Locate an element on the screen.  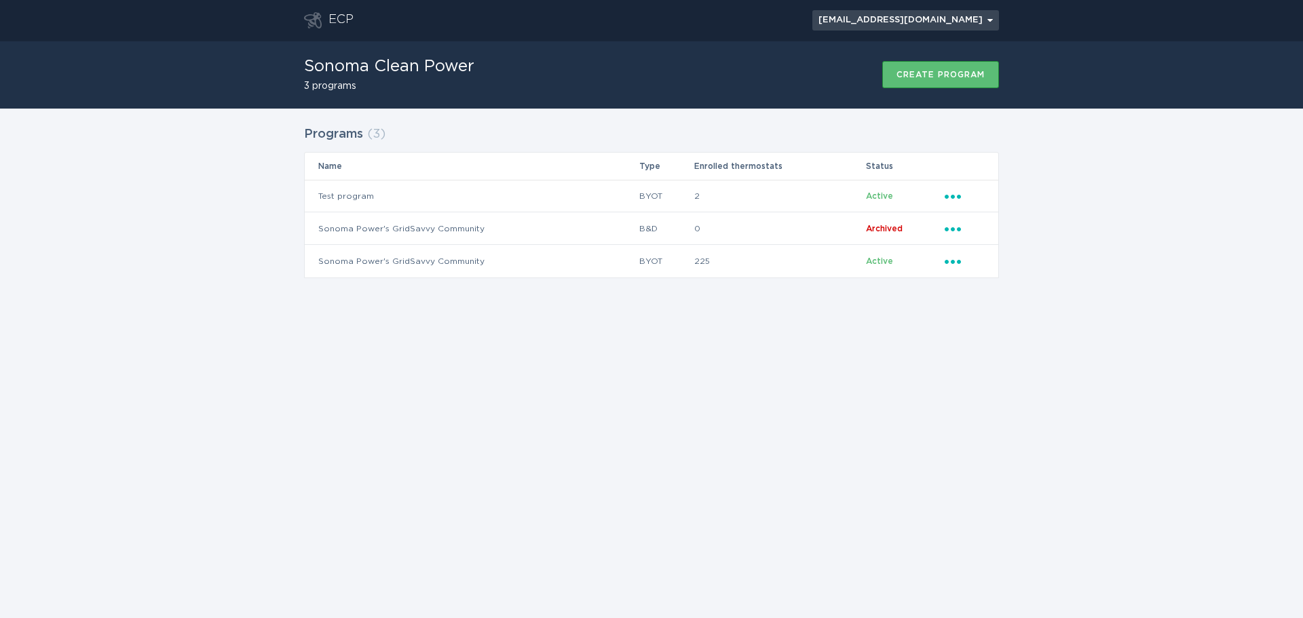
button: Go to dashboard is located at coordinates (313, 20).